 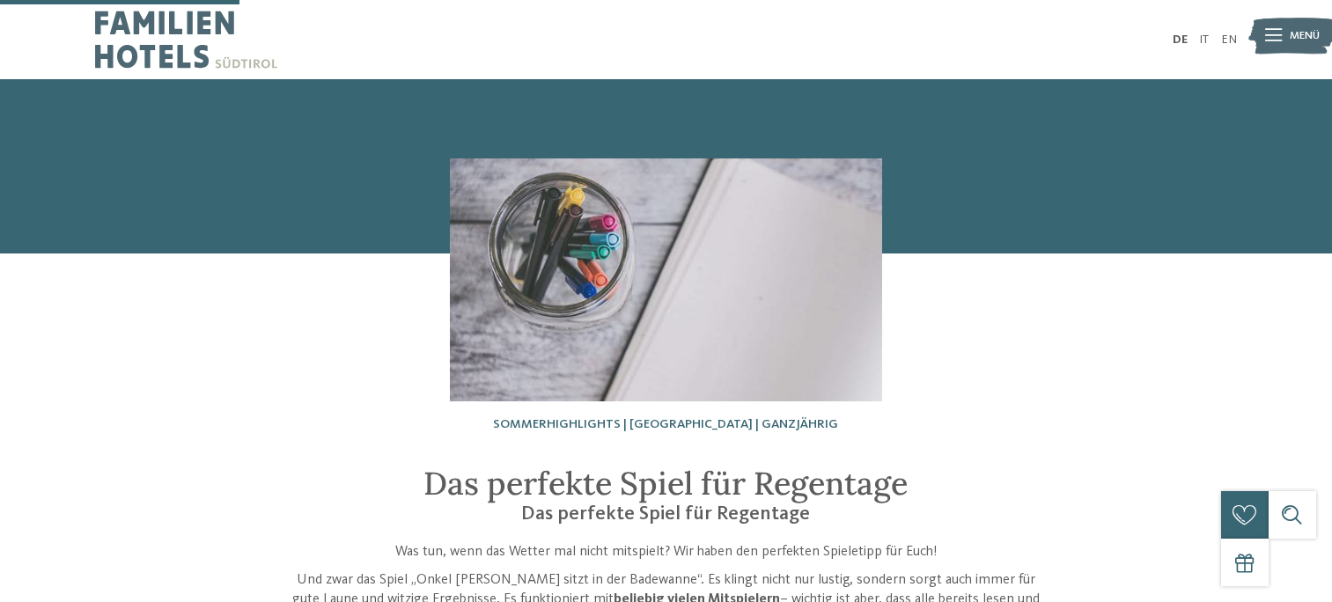 What do you see at coordinates (1229, 40) in the screenshot?
I see `a: EN` at bounding box center [1229, 40].